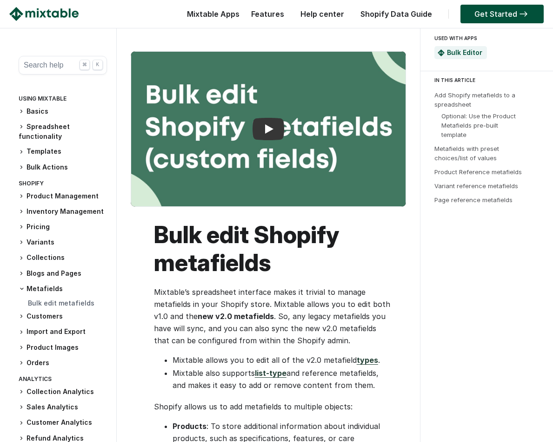 Image resolution: width=553 pixels, height=442 pixels. Describe the element at coordinates (268, 14) in the screenshot. I see `a: Features` at that location.